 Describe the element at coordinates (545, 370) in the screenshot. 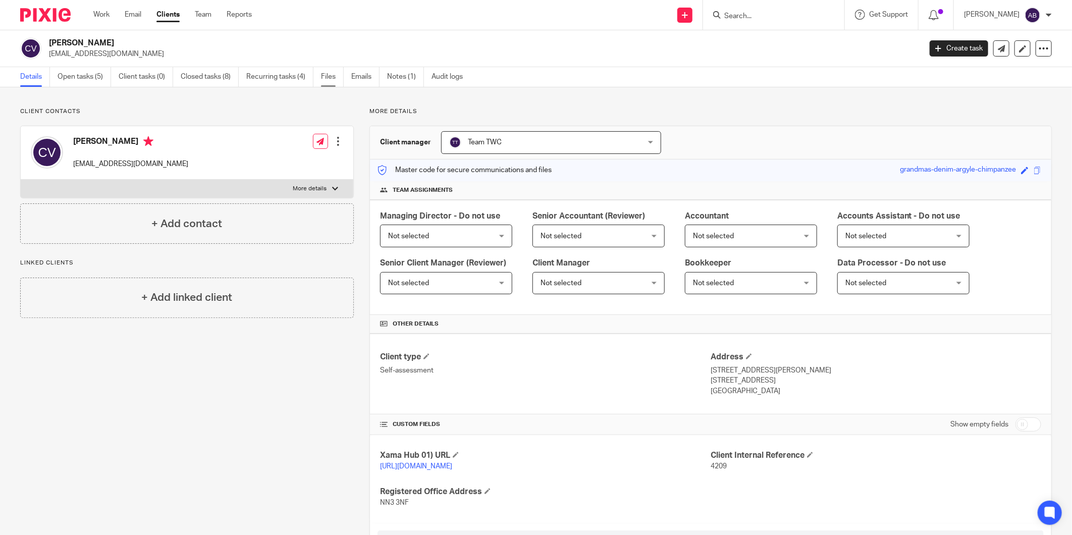

I see `p: Self-assessment` at that location.